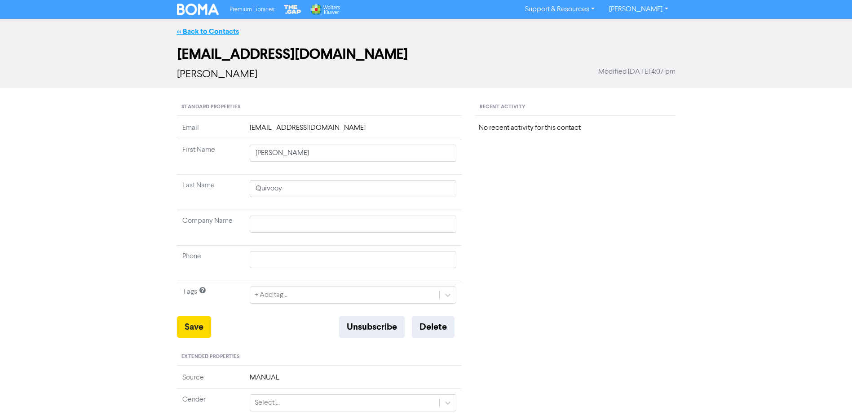 This screenshot has height=415, width=852. Describe the element at coordinates (319, 107) in the screenshot. I see `div: Standard Properties` at that location.